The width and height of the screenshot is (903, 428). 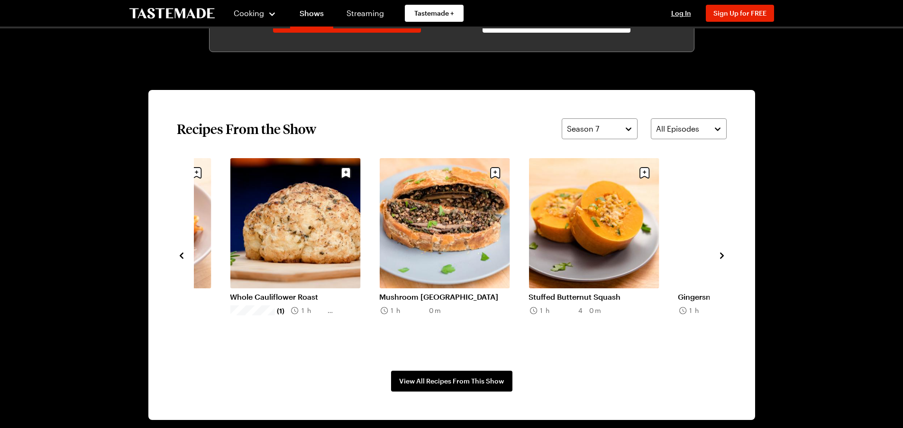 I want to click on span: Season 7, so click(x=583, y=129).